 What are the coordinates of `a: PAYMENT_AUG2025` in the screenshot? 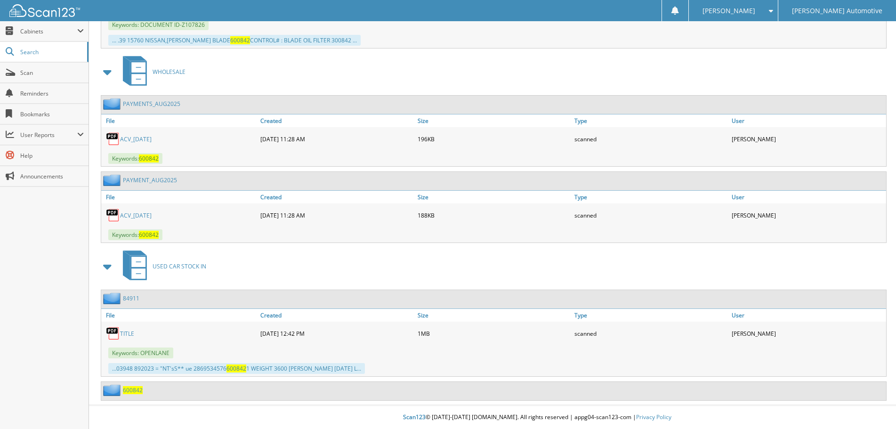 It's located at (150, 180).